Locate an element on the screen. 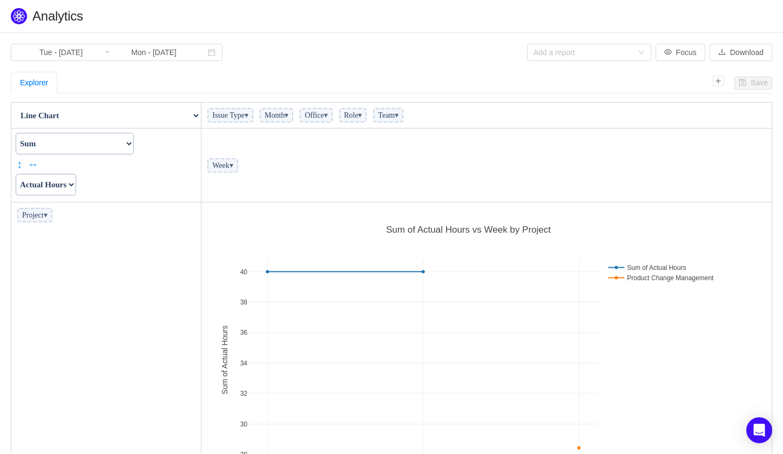  div: Open Intercom Messenger is located at coordinates (759, 430).